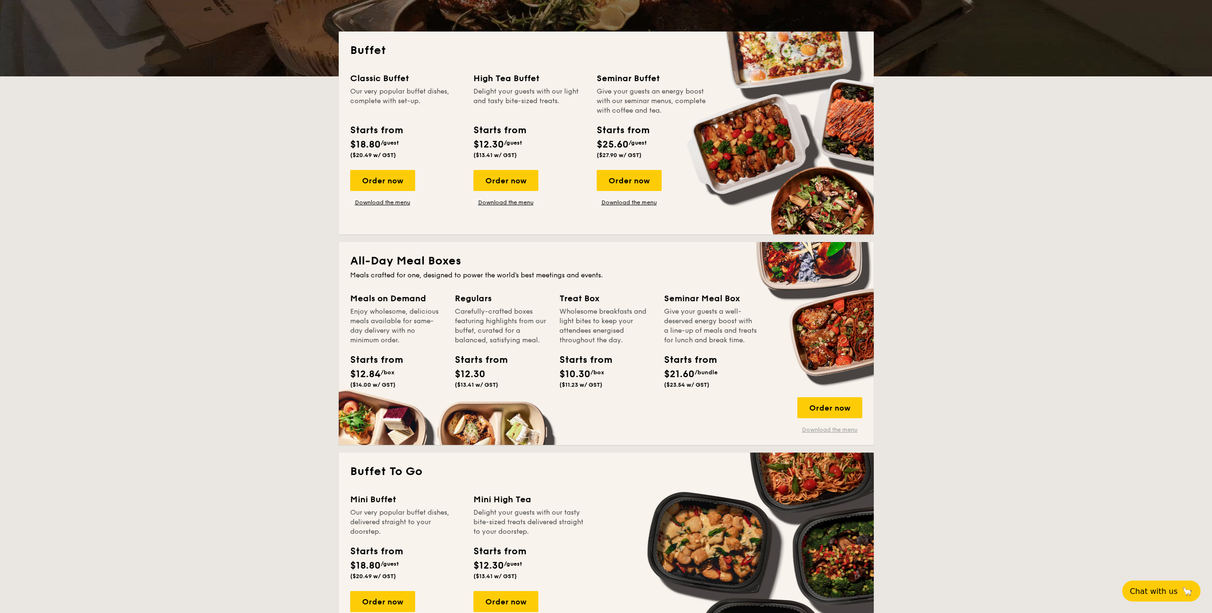  I want to click on div: Meals crafted for one, designed to power the world's best meetings and events., so click(606, 276).